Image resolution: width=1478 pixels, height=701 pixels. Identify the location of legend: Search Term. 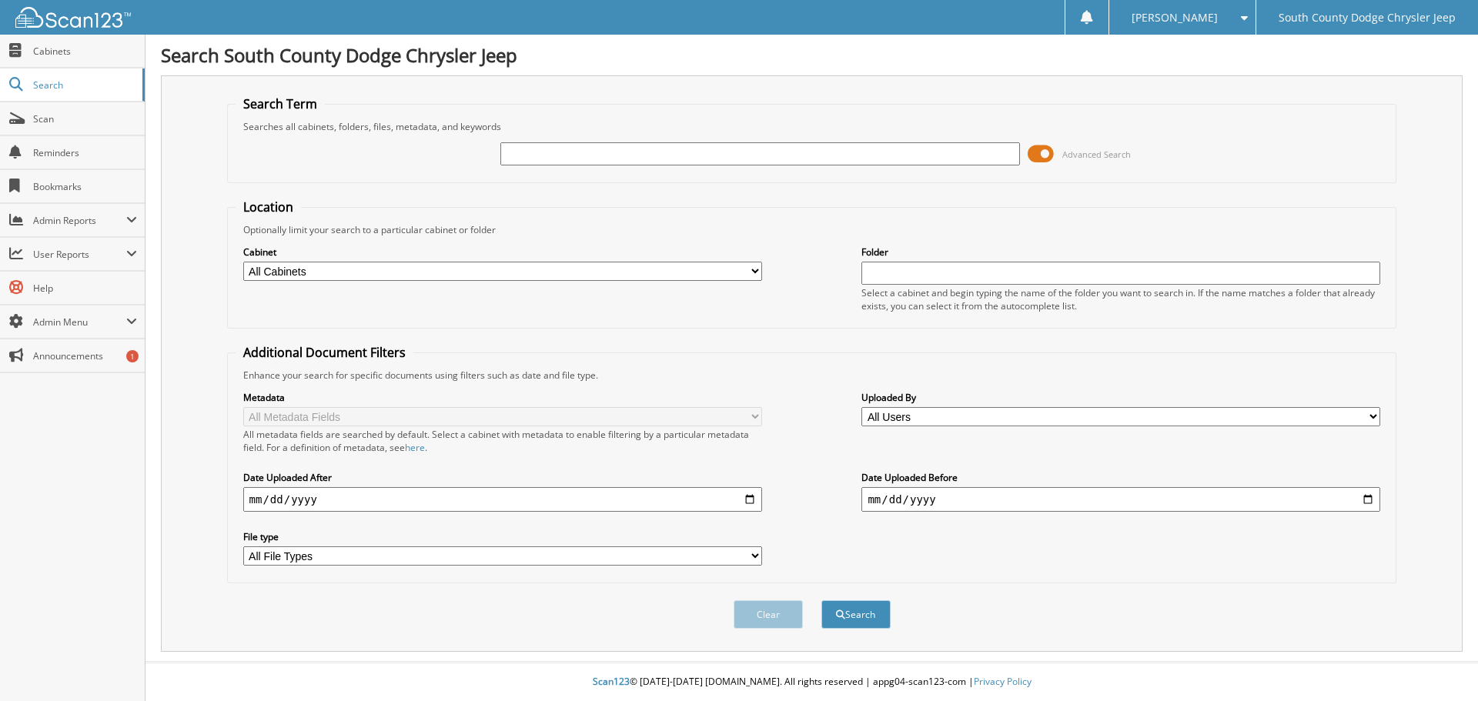
(280, 104).